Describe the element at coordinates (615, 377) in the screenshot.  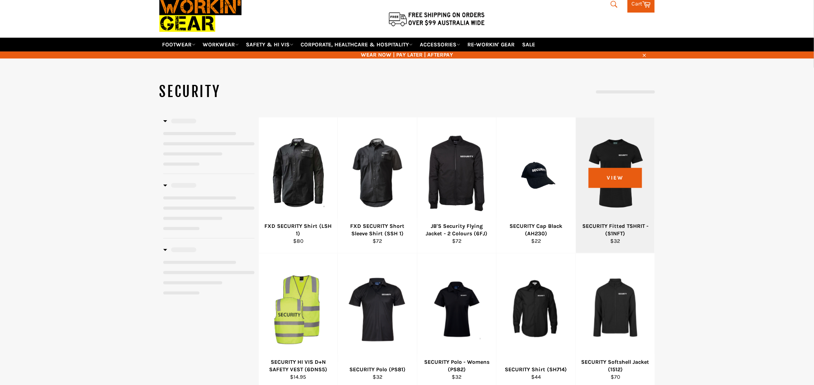
I see `div: $70` at that location.